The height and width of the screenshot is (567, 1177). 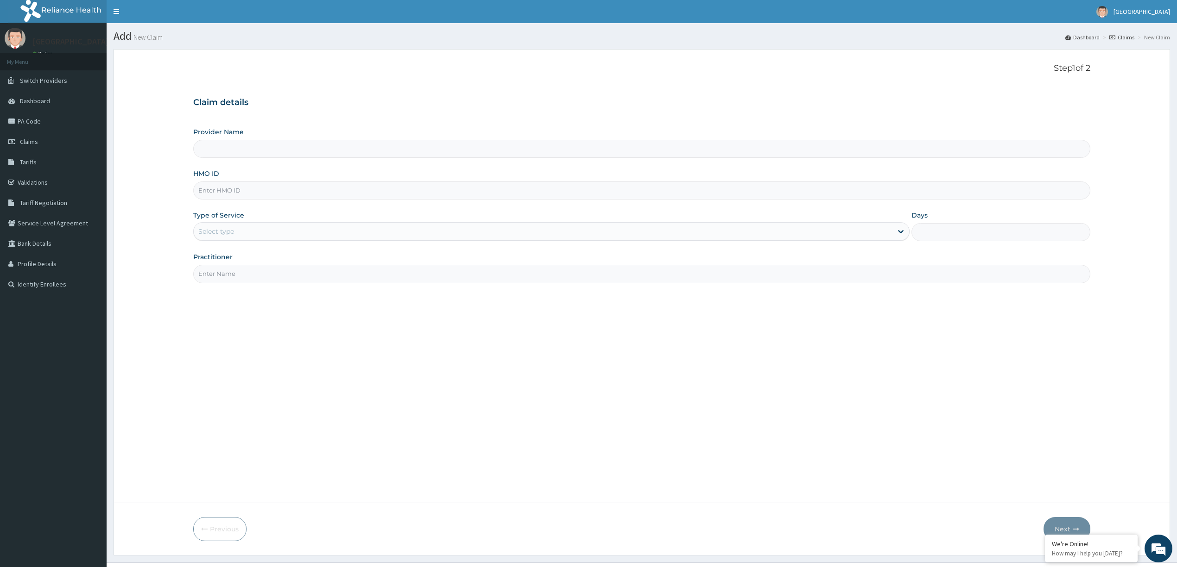 I want to click on label: Practitioner, so click(x=213, y=257).